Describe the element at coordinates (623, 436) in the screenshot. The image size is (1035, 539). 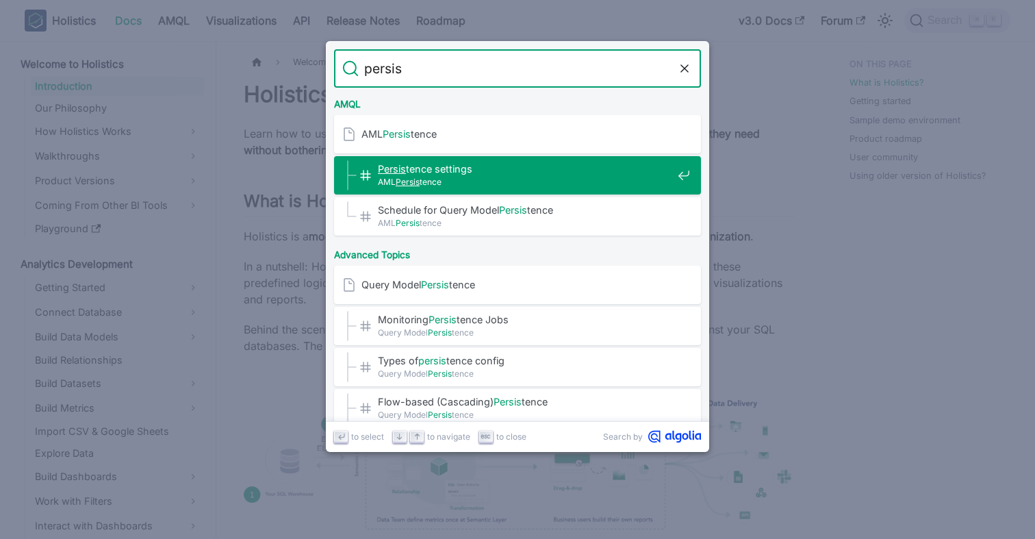
I see `span: Search by` at that location.